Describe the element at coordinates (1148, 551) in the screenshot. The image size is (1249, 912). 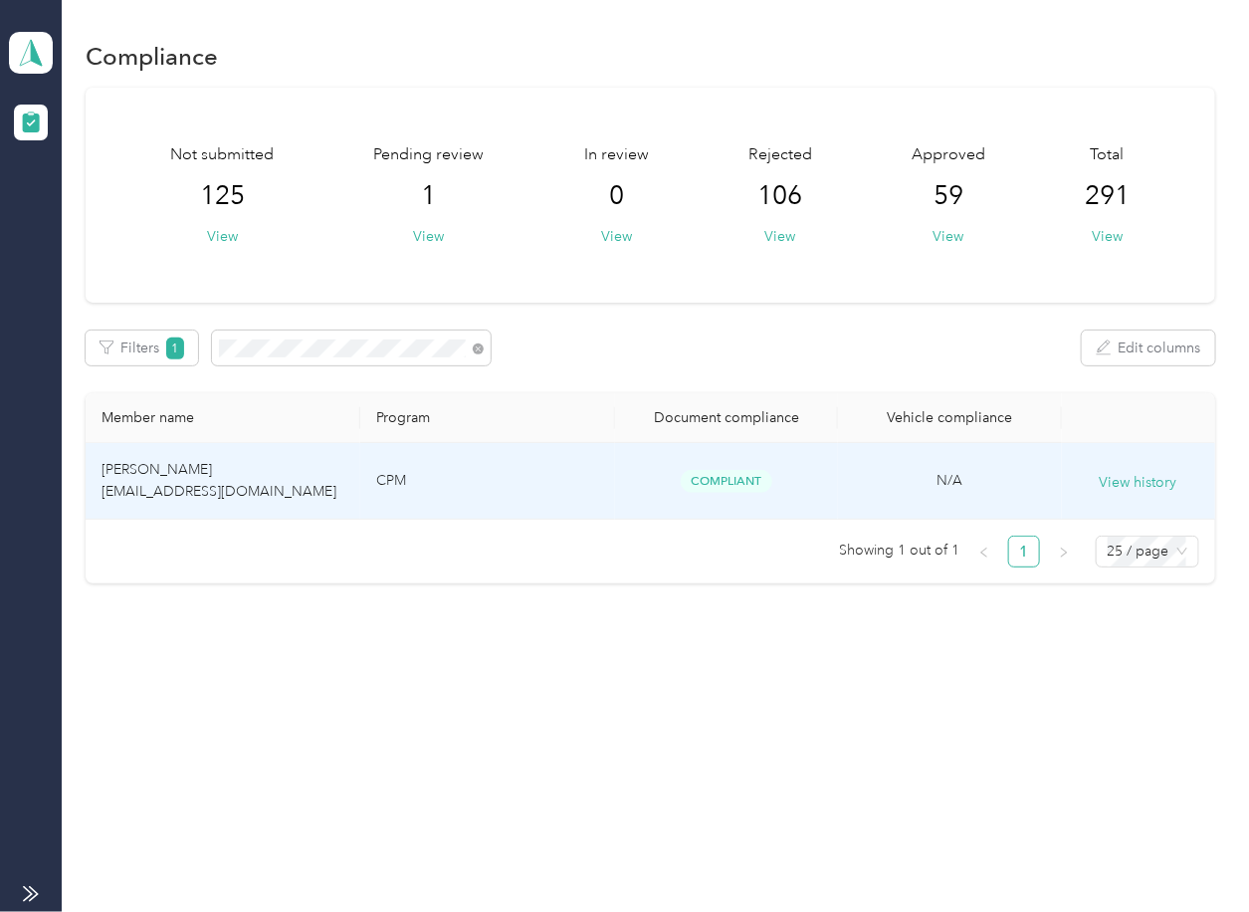
I see `span: 25 / page` at that location.